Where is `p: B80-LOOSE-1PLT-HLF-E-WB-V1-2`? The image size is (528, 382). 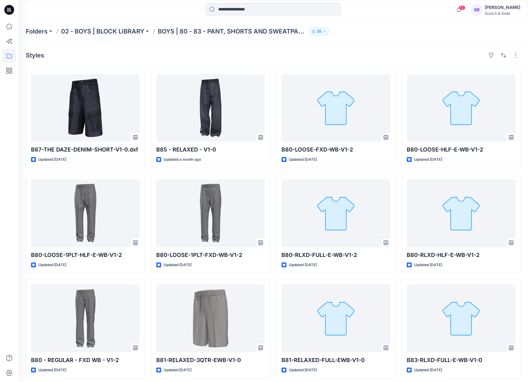
p: B80-LOOSE-1PLT-HLF-E-WB-V1-2 is located at coordinates (85, 255).